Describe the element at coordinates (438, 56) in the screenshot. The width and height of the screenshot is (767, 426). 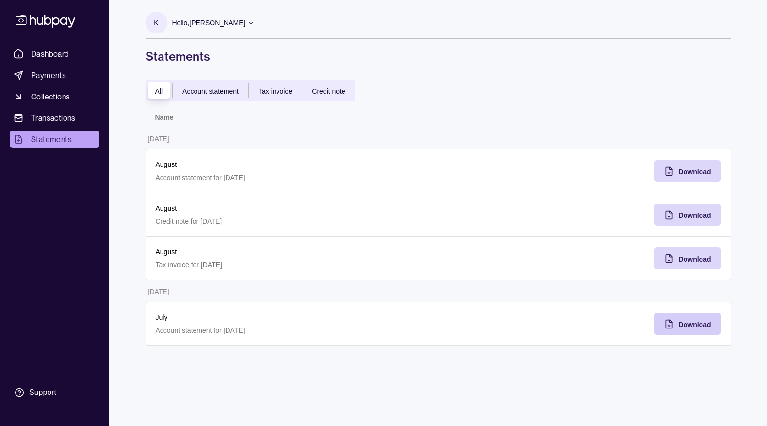
I see `h1: Statements` at that location.